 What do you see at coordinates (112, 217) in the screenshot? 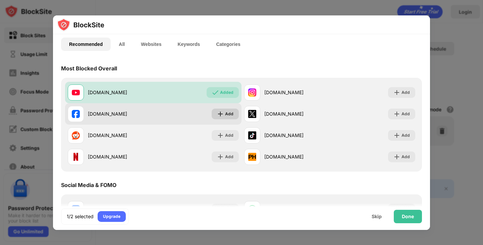
I see `div: Upgrade` at bounding box center [112, 217].